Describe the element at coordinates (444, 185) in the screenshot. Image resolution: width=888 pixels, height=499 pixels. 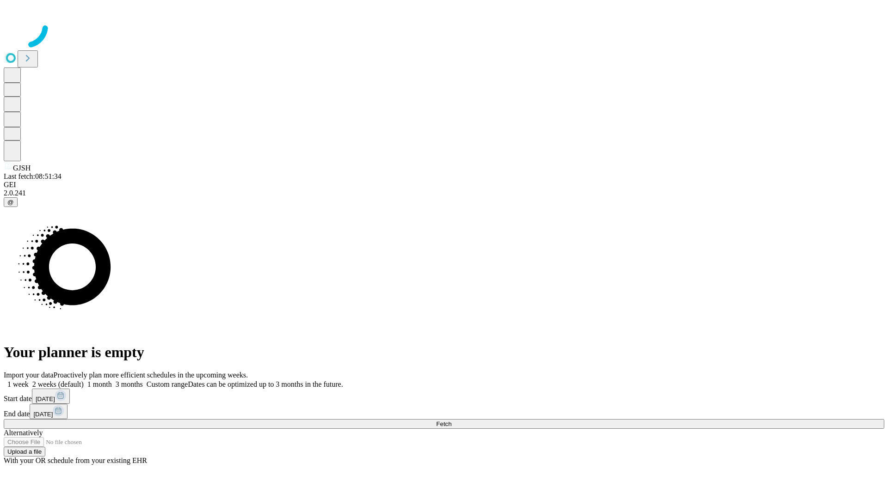
I see `div: GEI` at that location.